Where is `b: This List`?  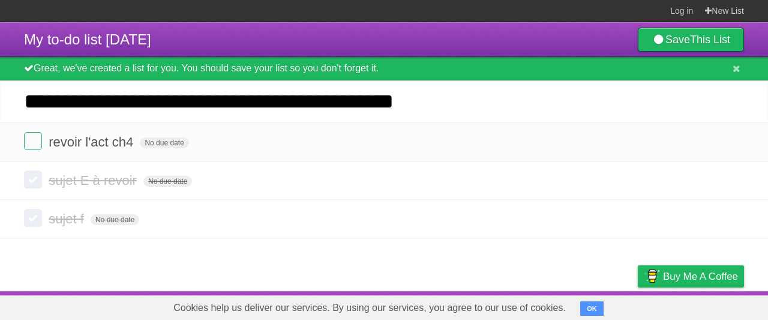 b: This List is located at coordinates (710, 40).